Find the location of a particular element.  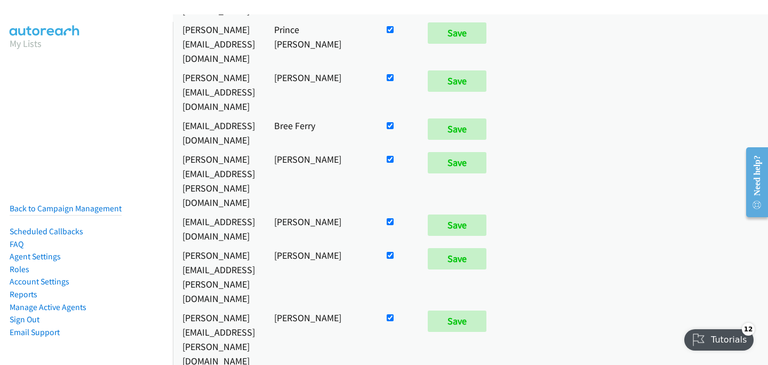

a: Scheduled Callbacks is located at coordinates (46, 231).